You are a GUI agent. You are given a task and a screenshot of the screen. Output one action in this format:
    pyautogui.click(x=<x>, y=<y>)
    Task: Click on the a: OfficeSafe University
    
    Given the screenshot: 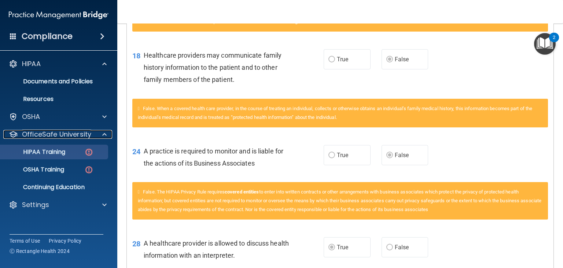 What is the action you would take?
    pyautogui.click(x=58, y=134)
    